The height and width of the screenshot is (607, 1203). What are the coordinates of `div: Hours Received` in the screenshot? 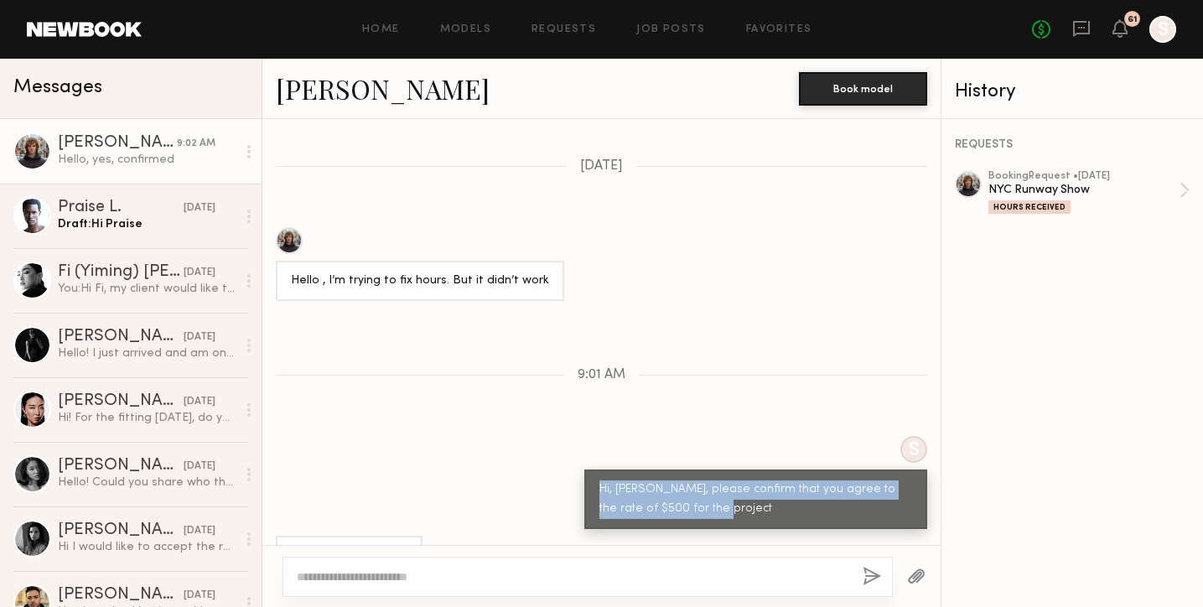 It's located at (1029, 207).